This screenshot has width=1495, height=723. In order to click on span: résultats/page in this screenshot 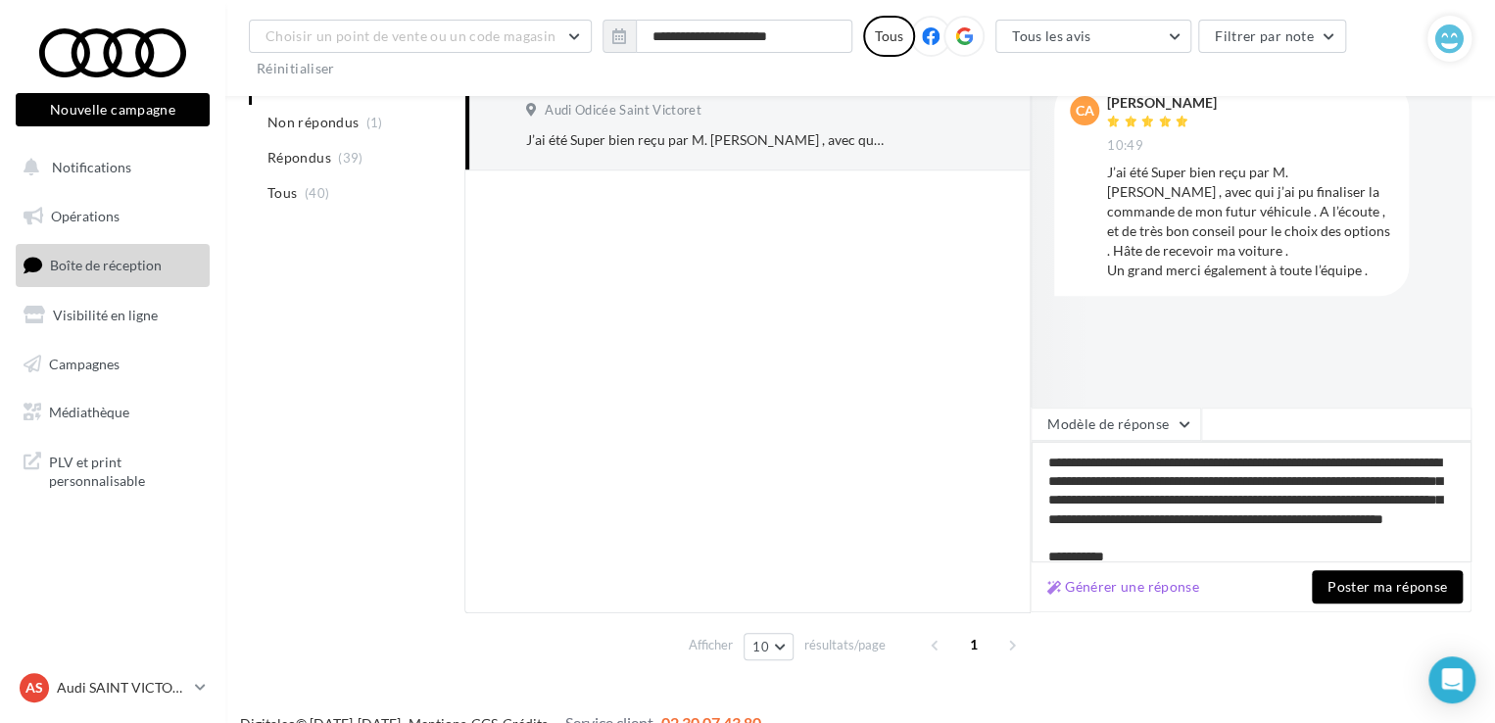, I will do `click(845, 645)`.